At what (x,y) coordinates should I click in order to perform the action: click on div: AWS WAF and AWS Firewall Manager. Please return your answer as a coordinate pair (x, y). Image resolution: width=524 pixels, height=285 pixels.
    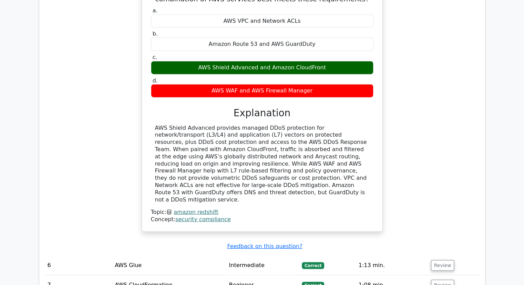
    Looking at the image, I should click on (262, 91).